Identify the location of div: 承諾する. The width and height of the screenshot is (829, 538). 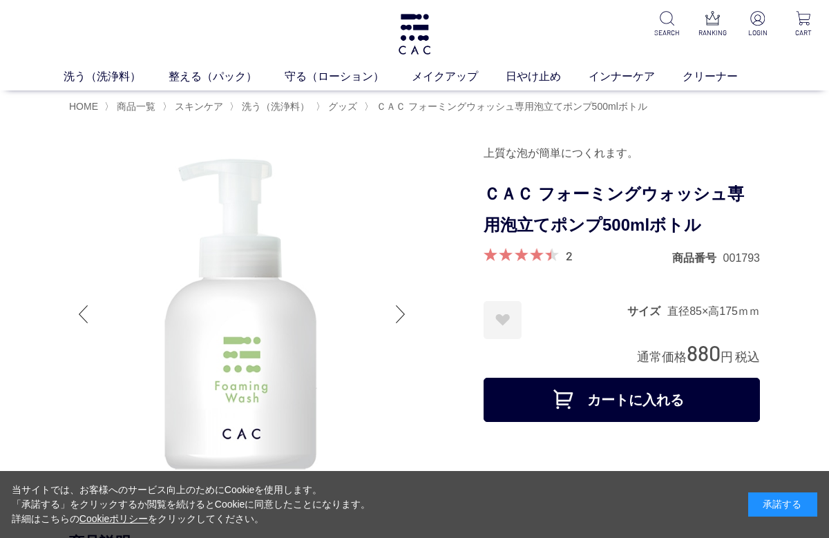
(782, 504).